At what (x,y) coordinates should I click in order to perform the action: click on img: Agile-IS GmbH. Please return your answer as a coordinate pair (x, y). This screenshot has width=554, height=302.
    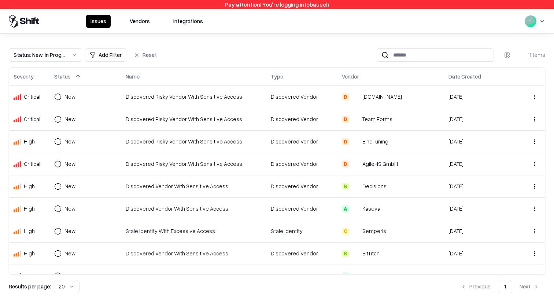
    Looking at the image, I should click on (355, 164).